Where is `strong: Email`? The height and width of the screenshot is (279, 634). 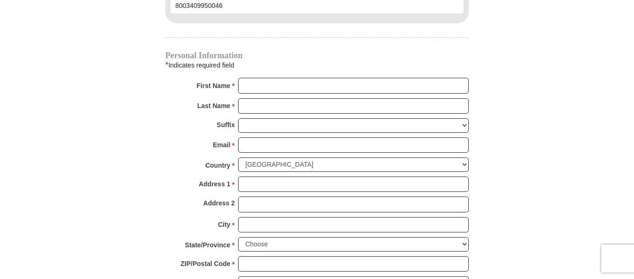 strong: Email is located at coordinates (221, 145).